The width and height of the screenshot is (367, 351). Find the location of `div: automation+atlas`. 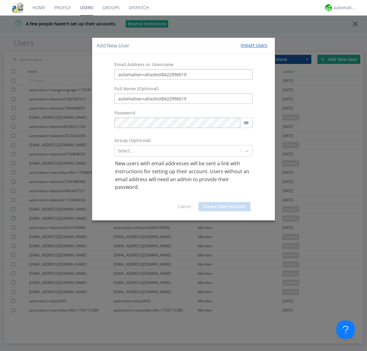

div: automation+atlas is located at coordinates (344, 8).